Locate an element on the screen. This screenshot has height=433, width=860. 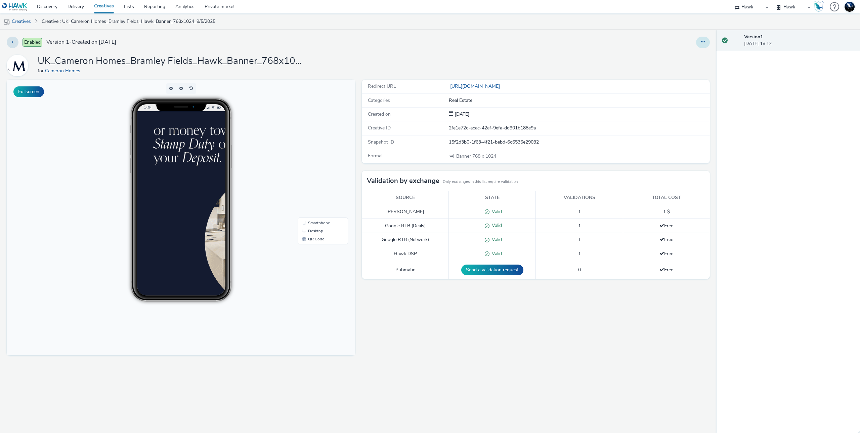
th: Validations is located at coordinates (579, 198).